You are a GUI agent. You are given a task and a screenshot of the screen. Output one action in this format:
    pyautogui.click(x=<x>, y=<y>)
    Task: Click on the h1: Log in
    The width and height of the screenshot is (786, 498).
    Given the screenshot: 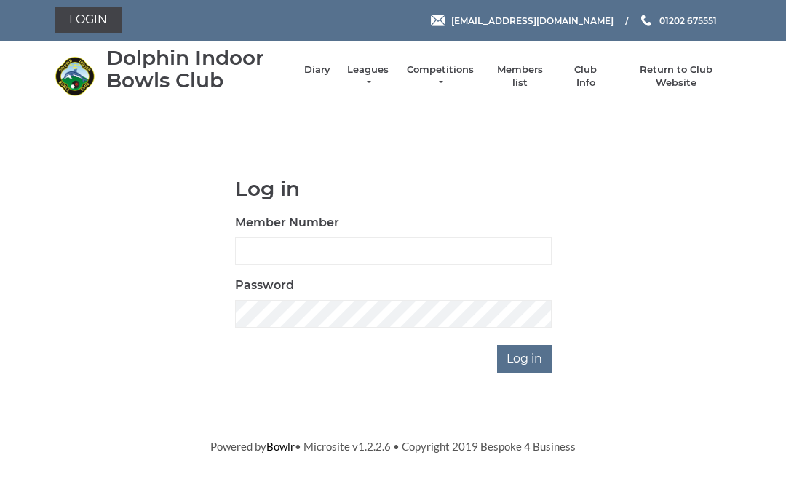 What is the action you would take?
    pyautogui.click(x=393, y=189)
    